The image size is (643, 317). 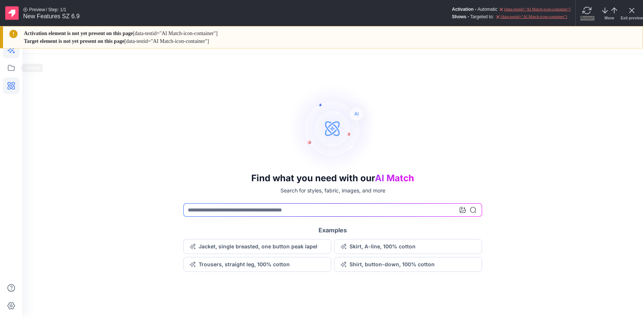 I want to click on span: / Step: 1/1, so click(x=56, y=10).